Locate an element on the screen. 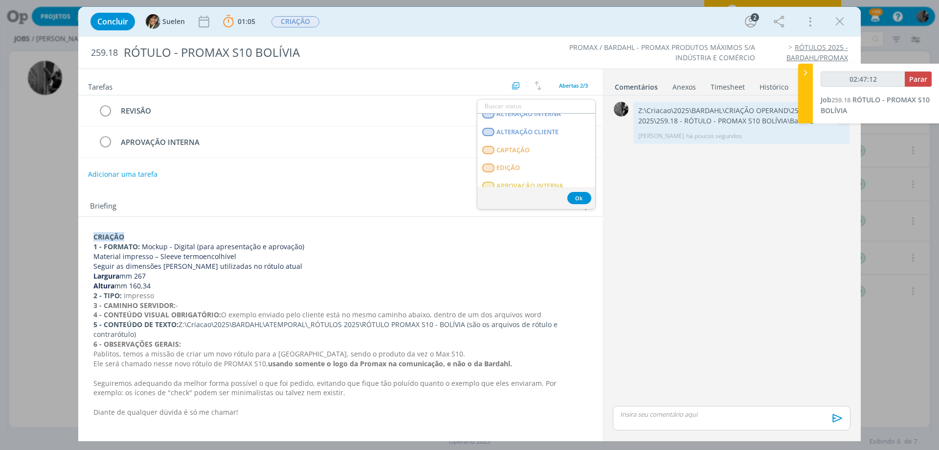 Image resolution: width=939 pixels, height=450 pixels. span: Ele será chamado nesse novo rótulo de PROMAX S10, is located at coordinates (180, 363).